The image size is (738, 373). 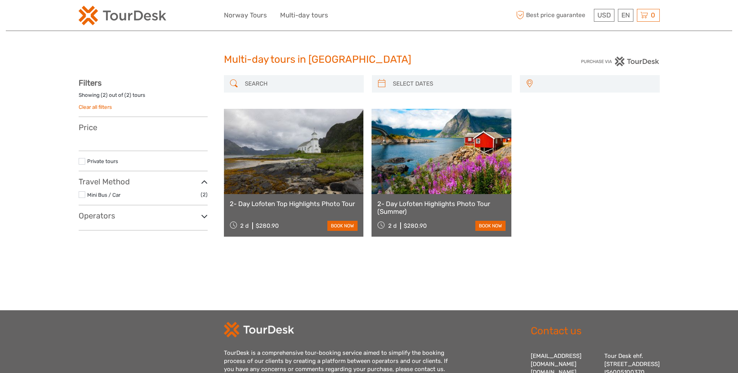 I want to click on img: PurchaseViaTourDesk.png, so click(x=620, y=61).